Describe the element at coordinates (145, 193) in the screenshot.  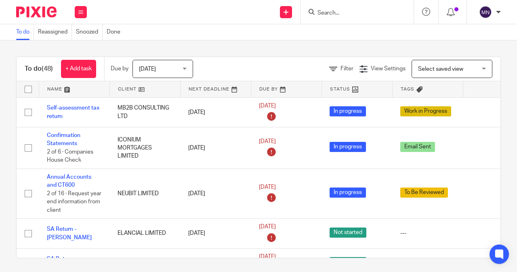
I see `td: NEUBIT LIMITED` at that location.